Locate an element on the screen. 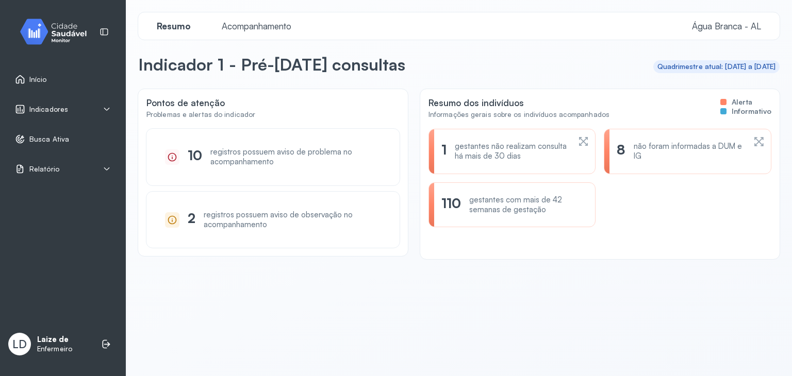 Image resolution: width=792 pixels, height=376 pixels. a: Resumo is located at coordinates (174, 26).